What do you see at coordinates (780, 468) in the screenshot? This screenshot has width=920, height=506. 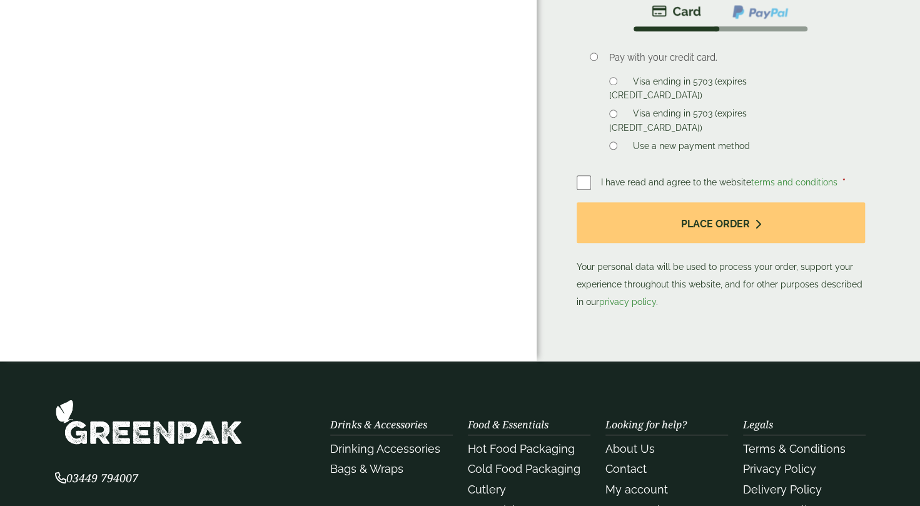 I see `a: Privacy Policy` at bounding box center [780, 468].